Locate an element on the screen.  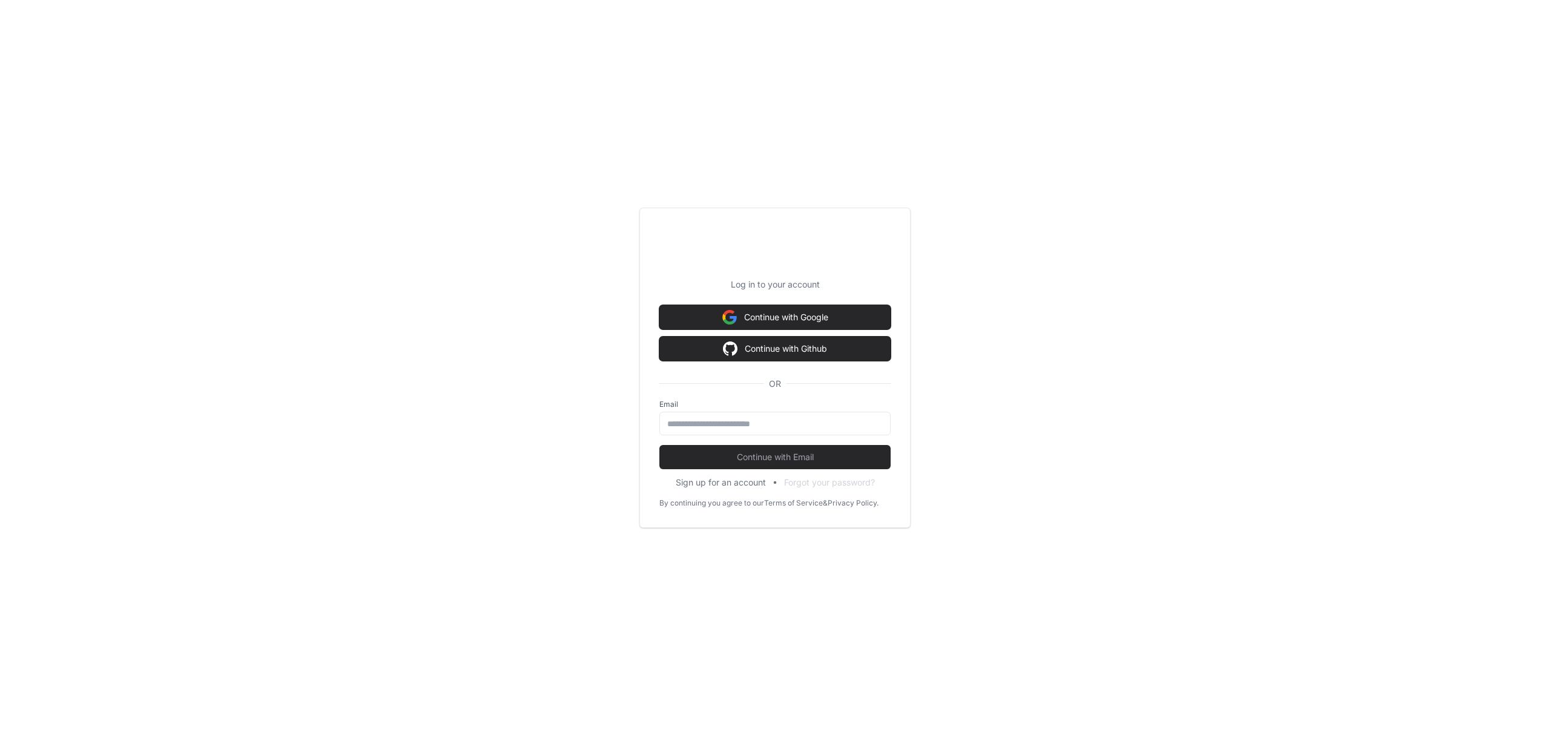
span: Continue with Email is located at coordinates (775, 457).